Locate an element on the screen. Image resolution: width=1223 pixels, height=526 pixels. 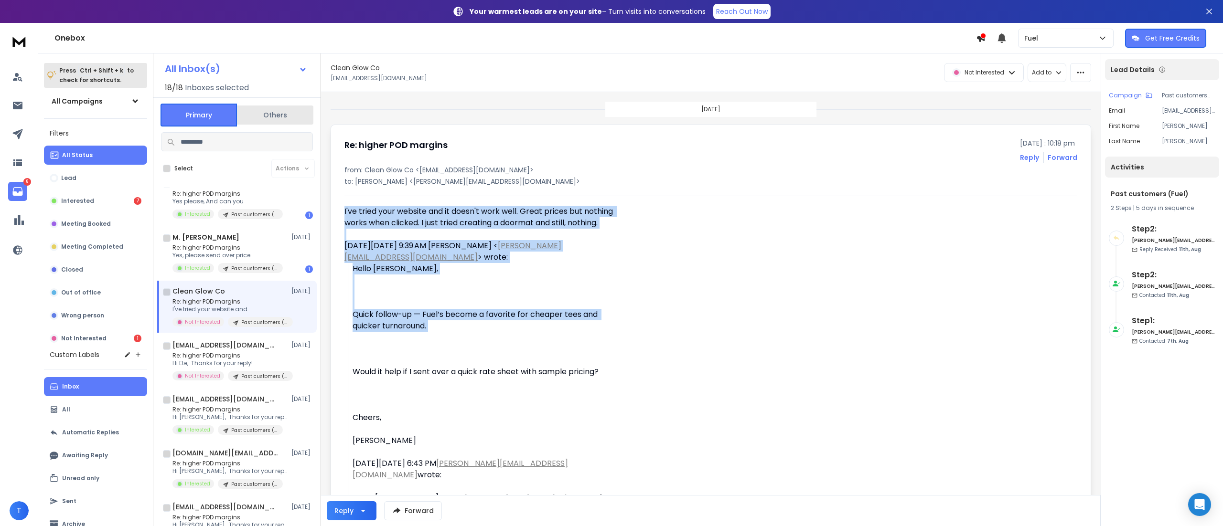
button: All is located at coordinates (96, 410).